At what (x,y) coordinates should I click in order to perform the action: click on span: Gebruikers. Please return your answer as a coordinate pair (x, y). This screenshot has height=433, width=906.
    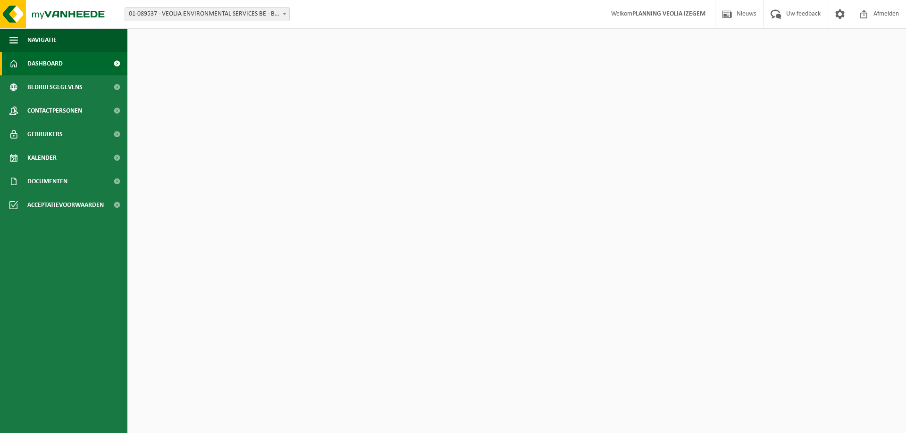
    Looking at the image, I should click on (45, 134).